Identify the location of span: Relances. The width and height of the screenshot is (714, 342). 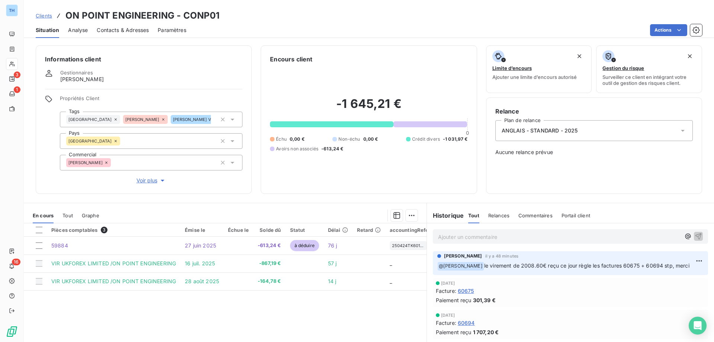
(499, 215).